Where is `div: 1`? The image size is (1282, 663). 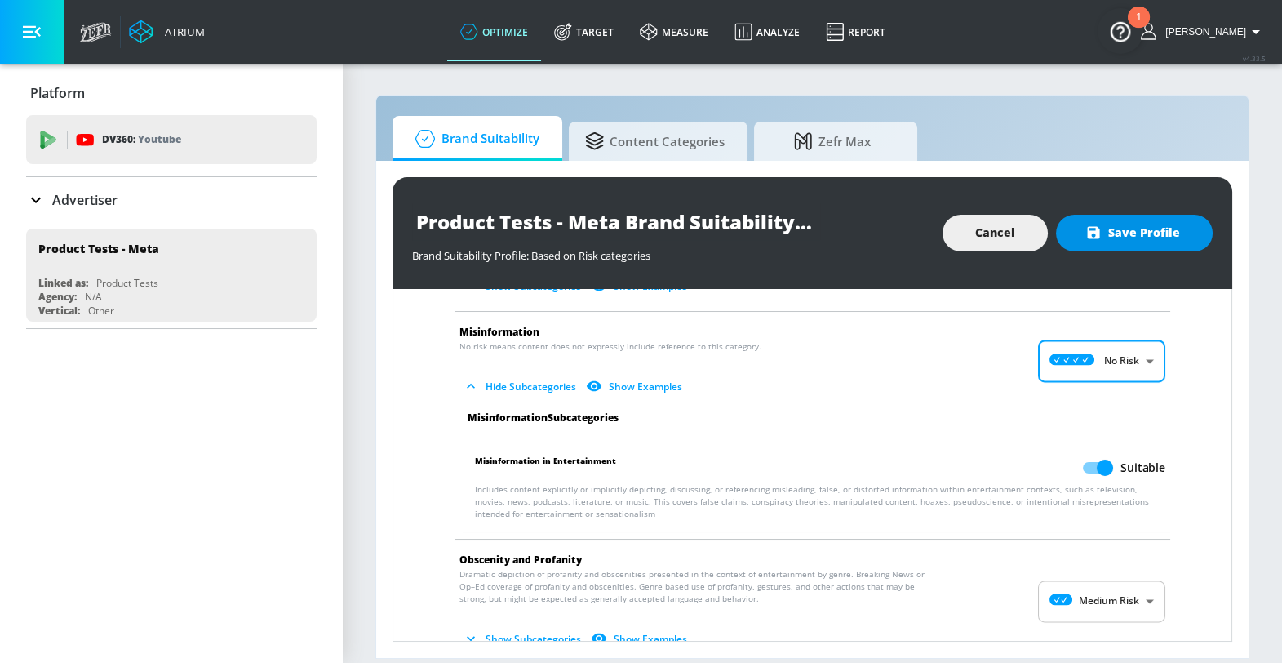
div: 1 is located at coordinates (1138, 28).